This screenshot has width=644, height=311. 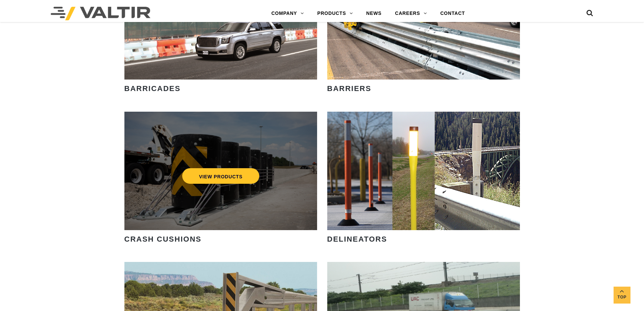 I want to click on img: Valtir, so click(x=100, y=14).